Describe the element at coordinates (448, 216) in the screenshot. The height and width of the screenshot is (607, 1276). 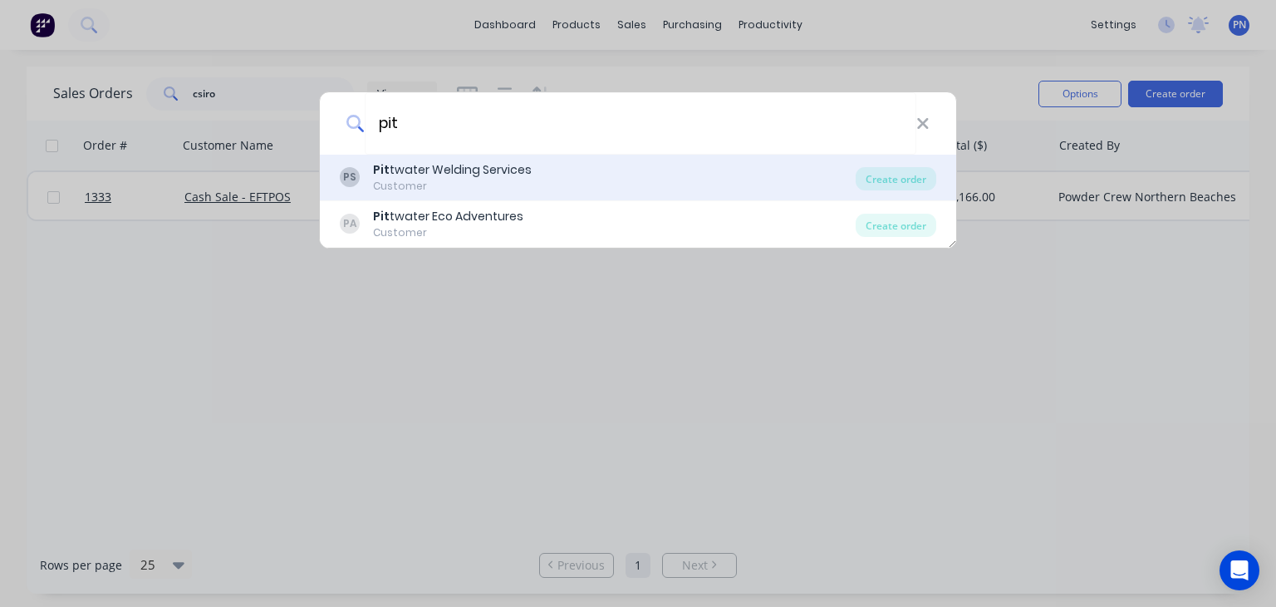
I see `div: twater Eco Adventures` at that location.